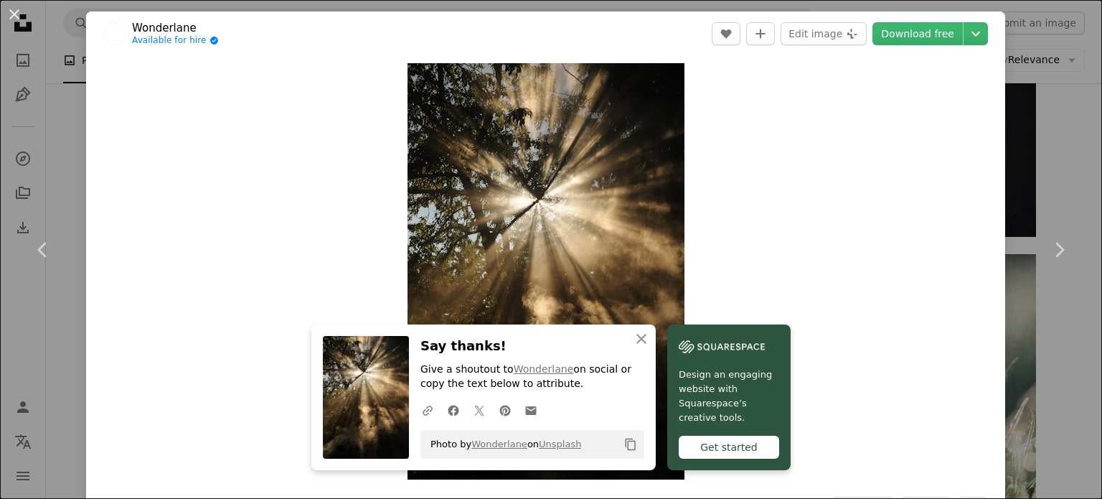 The width and height of the screenshot is (1102, 499). What do you see at coordinates (479, 410) in the screenshot?
I see `a: Share on Twitter` at bounding box center [479, 410].